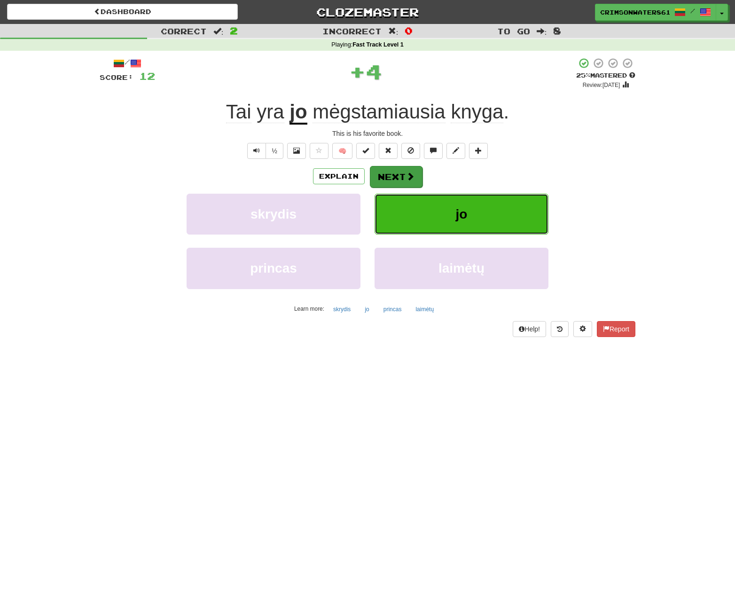  What do you see at coordinates (411, 151) in the screenshot?
I see `button: Ignore sentence (alt+i)` at bounding box center [411, 151].